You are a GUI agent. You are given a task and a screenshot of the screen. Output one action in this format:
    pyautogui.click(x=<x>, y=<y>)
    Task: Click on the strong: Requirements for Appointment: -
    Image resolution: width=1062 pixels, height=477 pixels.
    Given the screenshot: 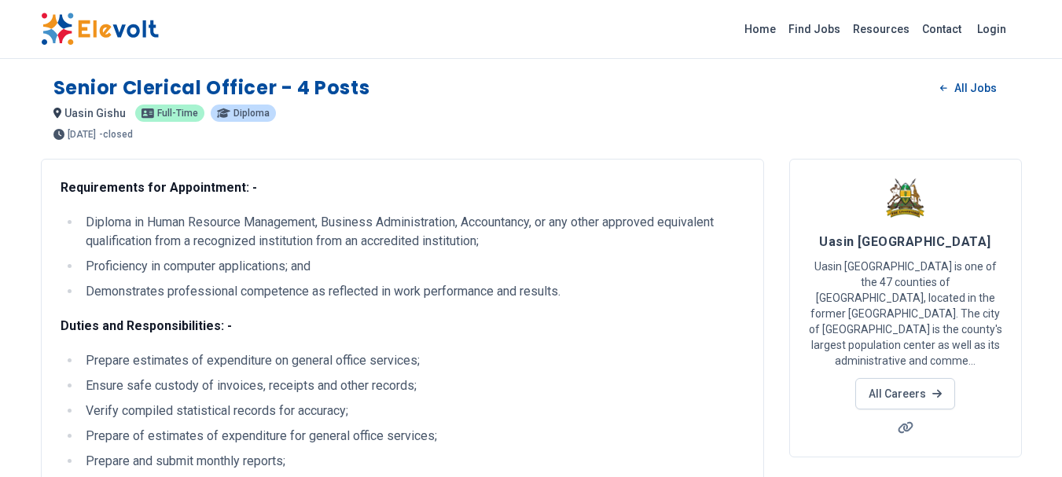 What is the action you would take?
    pyautogui.click(x=159, y=187)
    